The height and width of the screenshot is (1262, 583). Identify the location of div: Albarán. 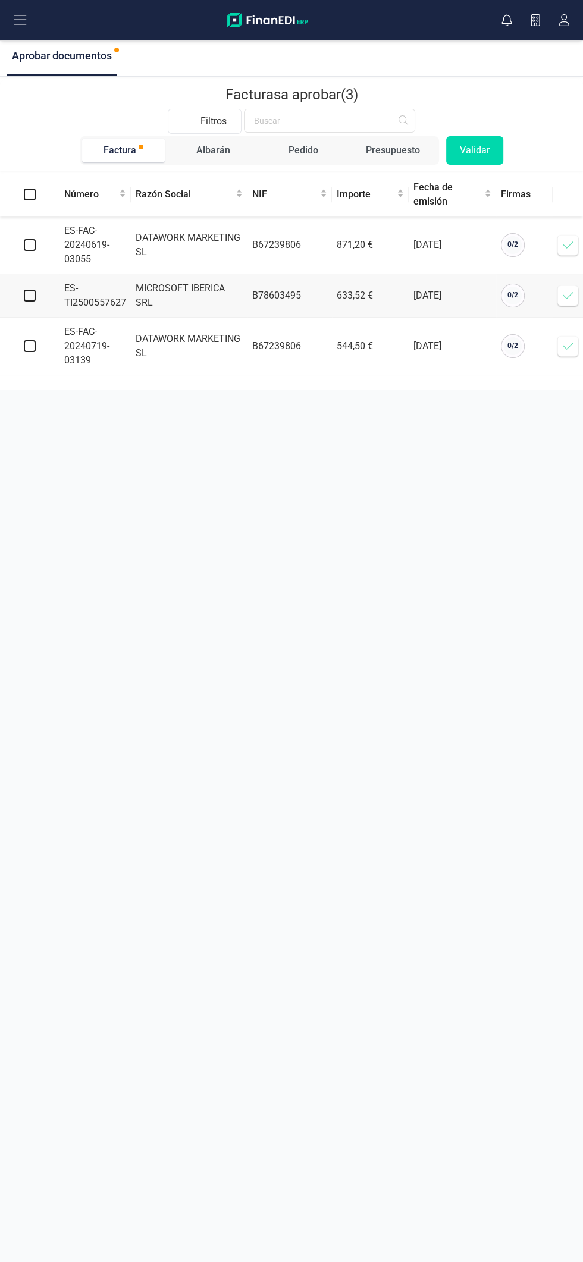
(213, 151).